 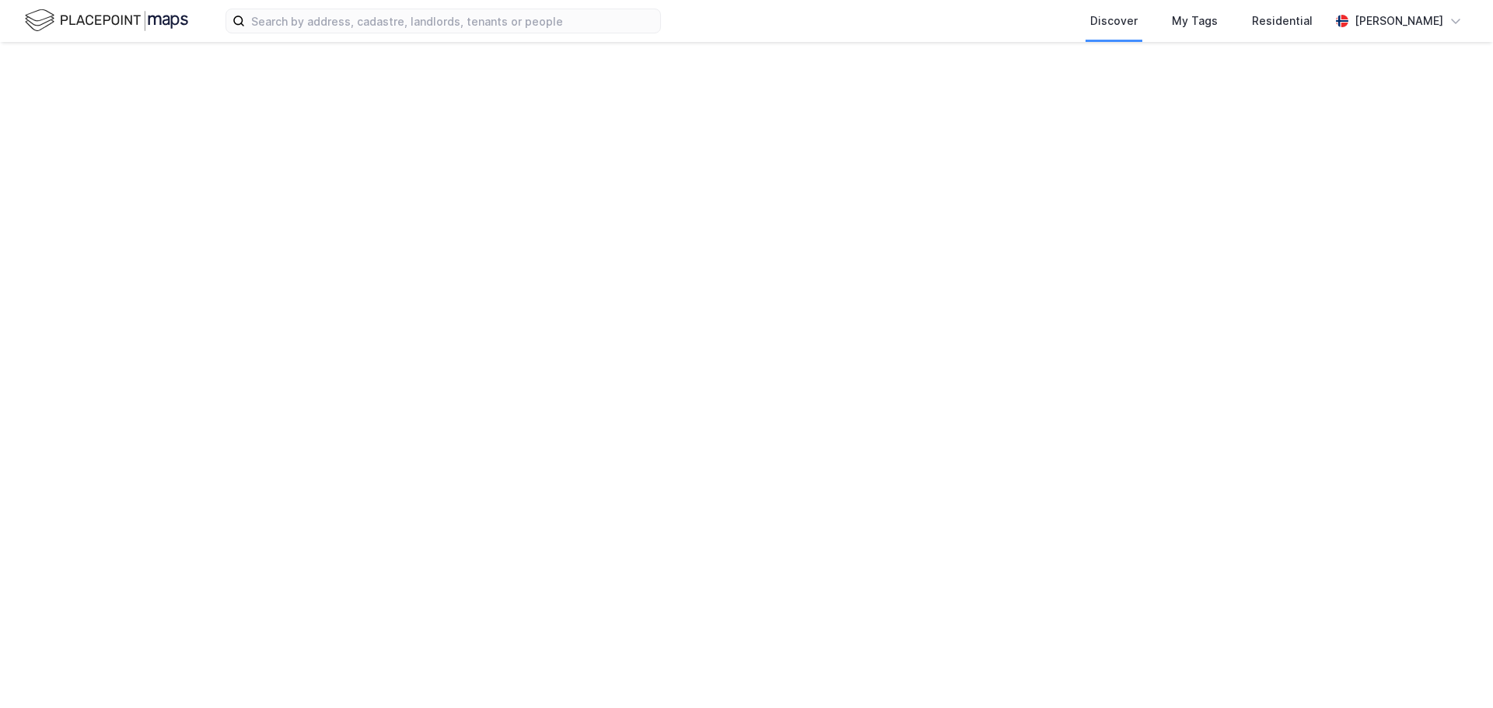 I want to click on img: logo.f888ab2527a4732fd821a326f86c7f29.svg, so click(x=107, y=20).